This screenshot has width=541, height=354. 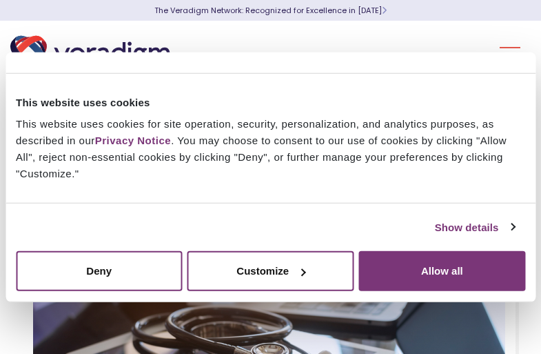 I want to click on img: Veradigm logo, so click(x=93, y=54).